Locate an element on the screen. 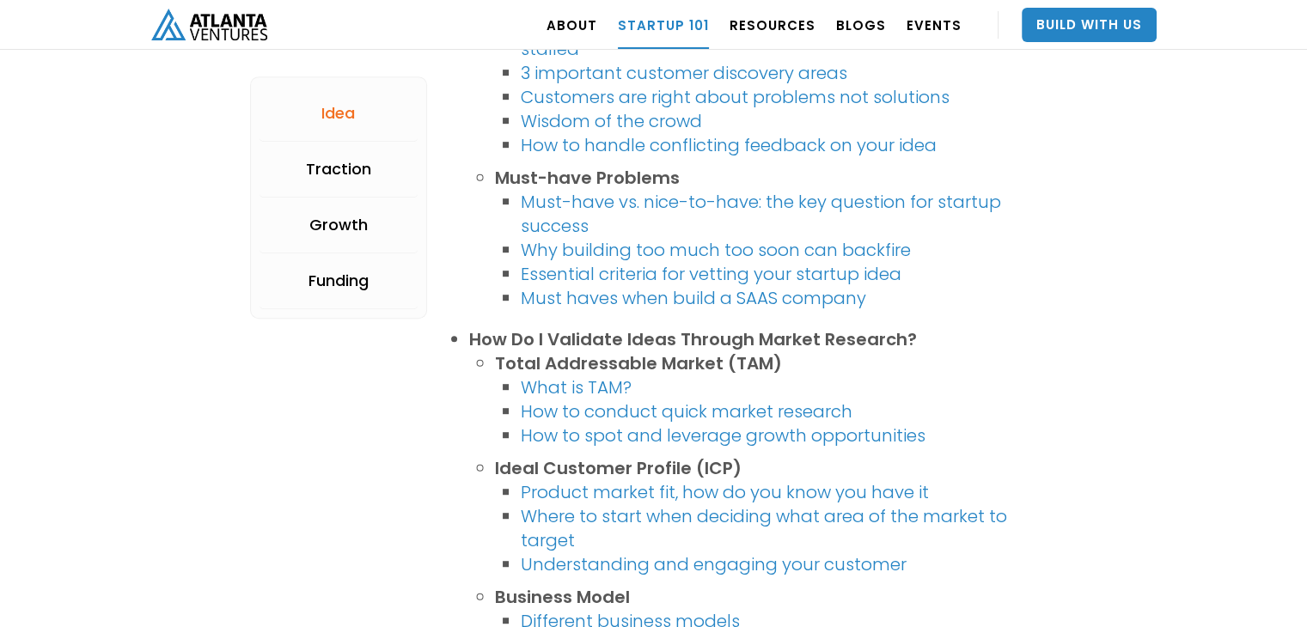  a: Funding is located at coordinates (339, 282).